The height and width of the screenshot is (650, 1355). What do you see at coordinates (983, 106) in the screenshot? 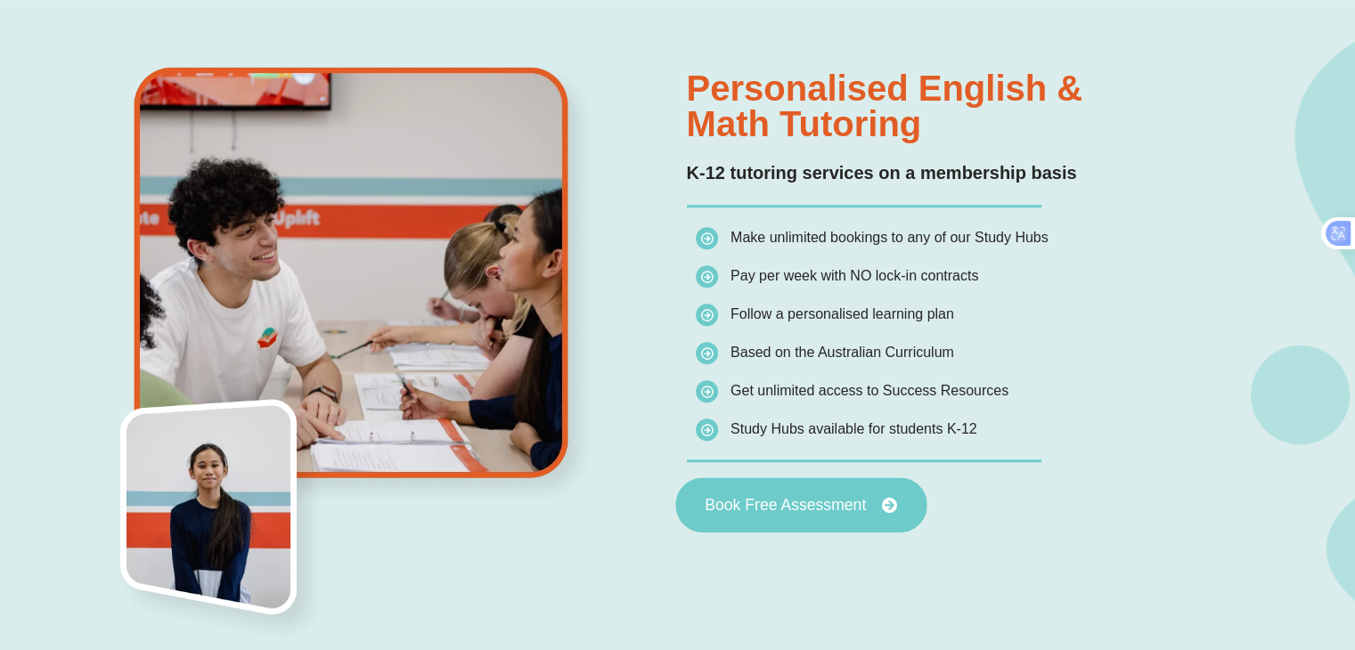
I see `h2: Personalised English & Math Tutoring` at bounding box center [983, 106].